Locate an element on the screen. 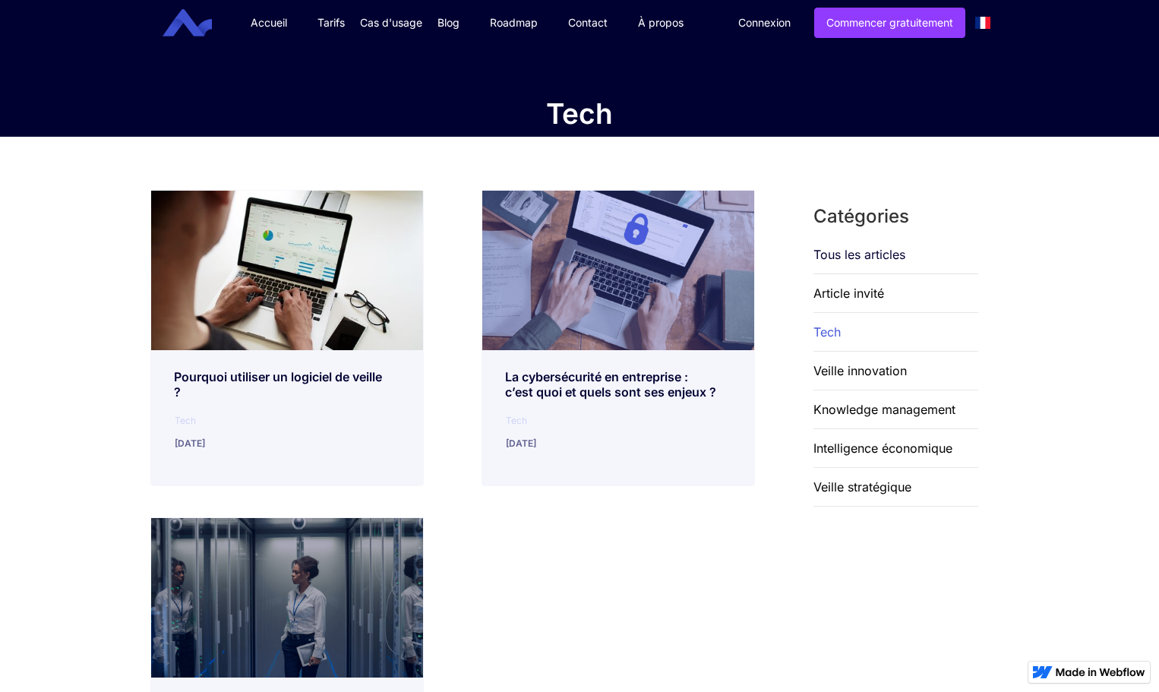  a: Tech is located at coordinates (827, 332).